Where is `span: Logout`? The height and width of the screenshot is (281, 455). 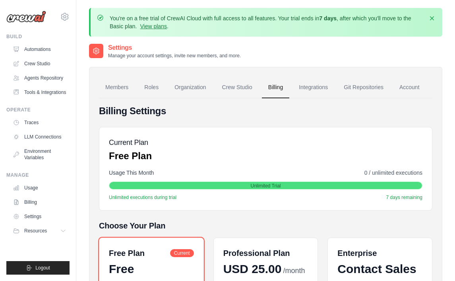
span: Logout is located at coordinates (43, 267).